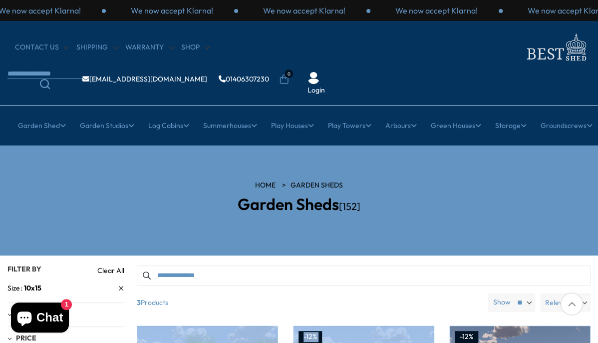  What do you see at coordinates (45, 84) in the screenshot?
I see `a: Search` at bounding box center [45, 84].